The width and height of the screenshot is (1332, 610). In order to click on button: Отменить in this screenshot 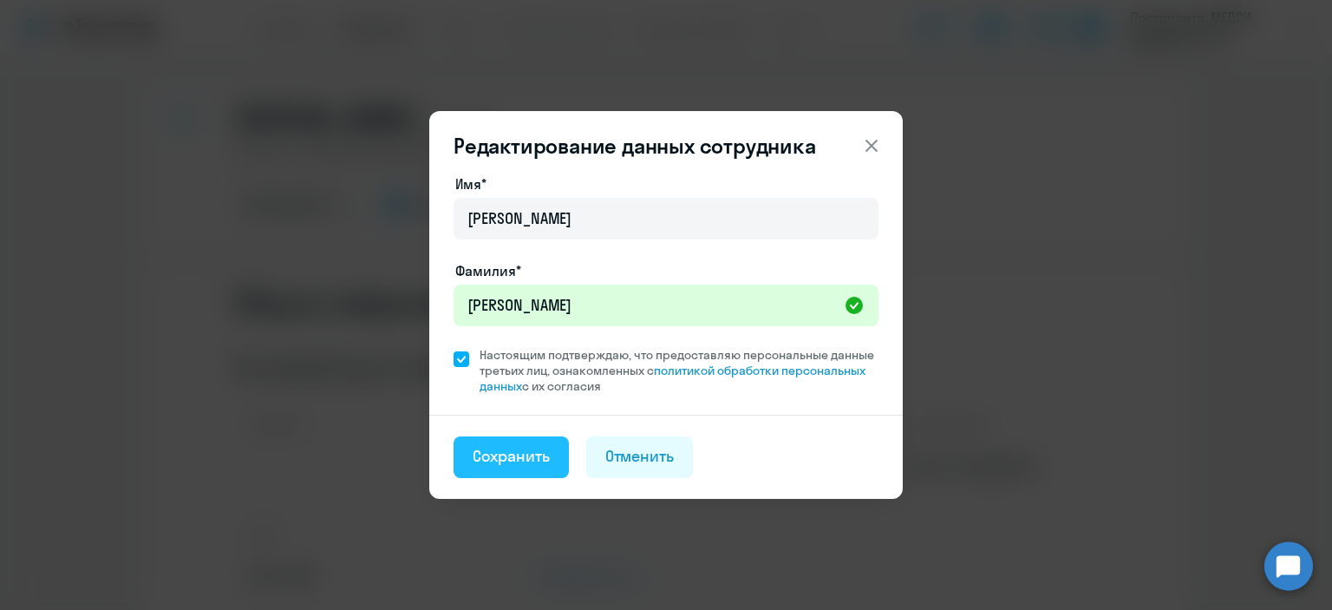, I will do `click(640, 457)`.